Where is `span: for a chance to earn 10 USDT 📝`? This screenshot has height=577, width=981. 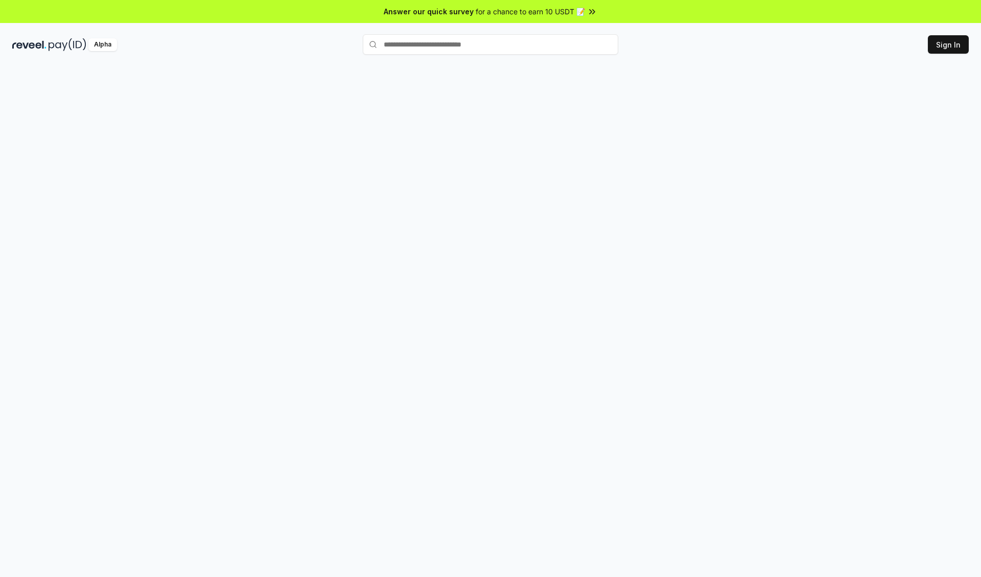 span: for a chance to earn 10 USDT 📝 is located at coordinates (530, 11).